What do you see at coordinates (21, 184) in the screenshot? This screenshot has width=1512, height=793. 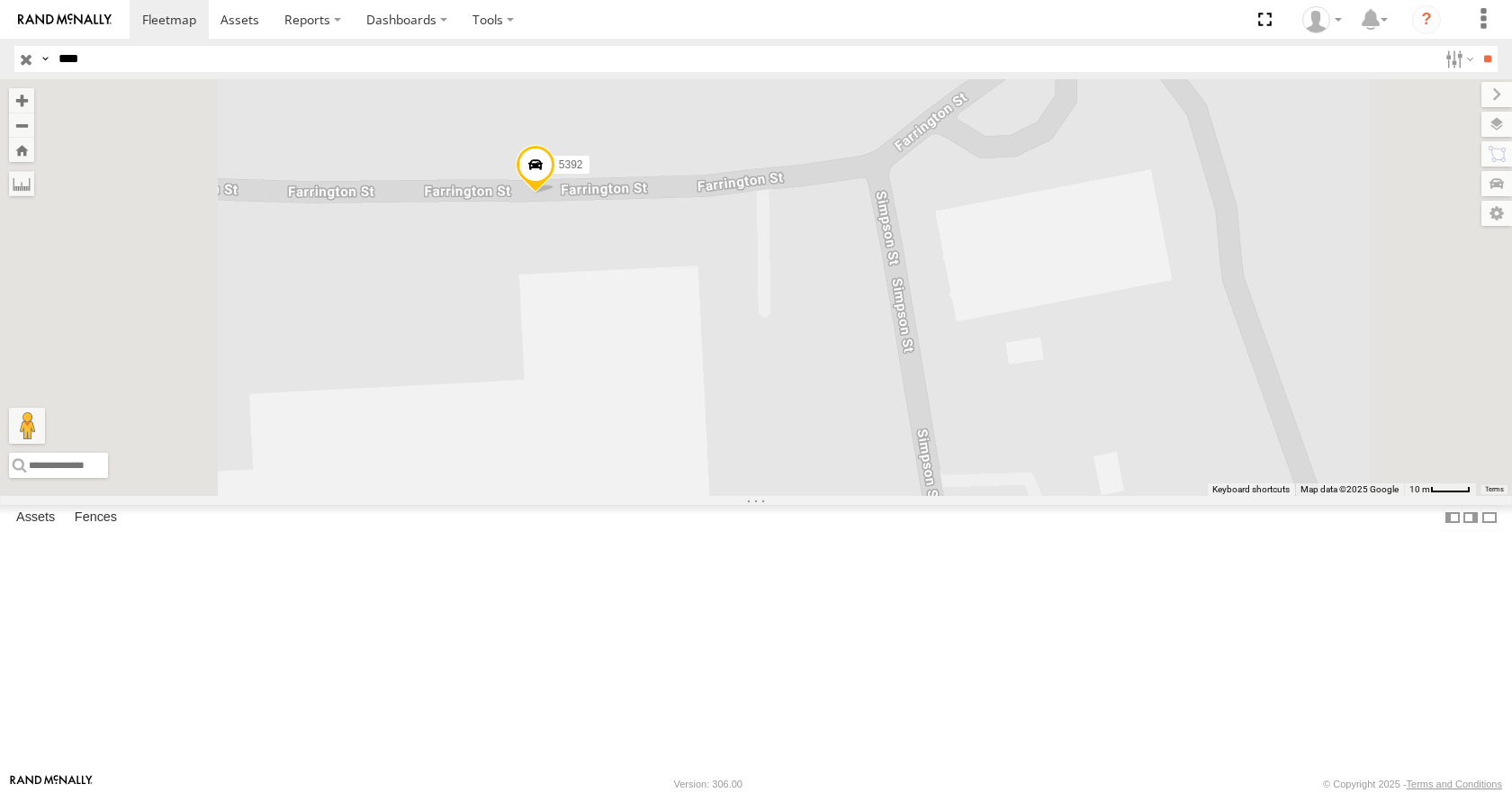 I see `label: Measure` at bounding box center [21, 184].